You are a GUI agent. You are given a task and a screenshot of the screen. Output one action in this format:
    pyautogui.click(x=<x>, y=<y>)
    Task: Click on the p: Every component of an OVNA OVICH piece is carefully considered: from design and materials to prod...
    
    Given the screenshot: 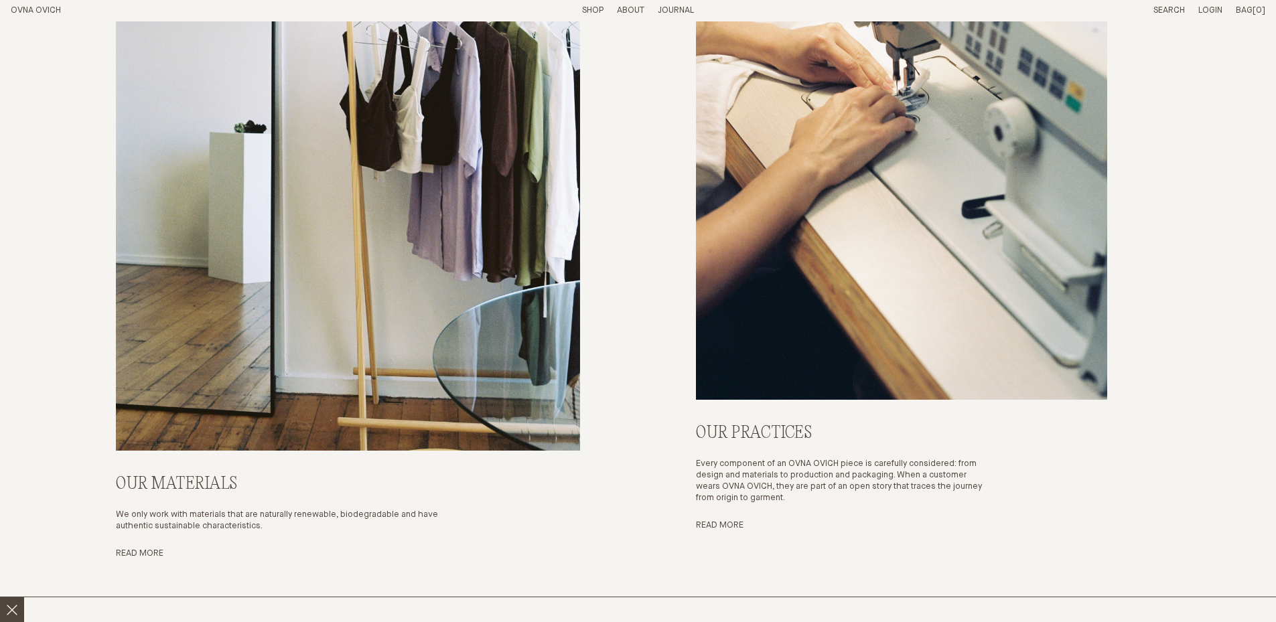 What is the action you would take?
    pyautogui.click(x=840, y=481)
    